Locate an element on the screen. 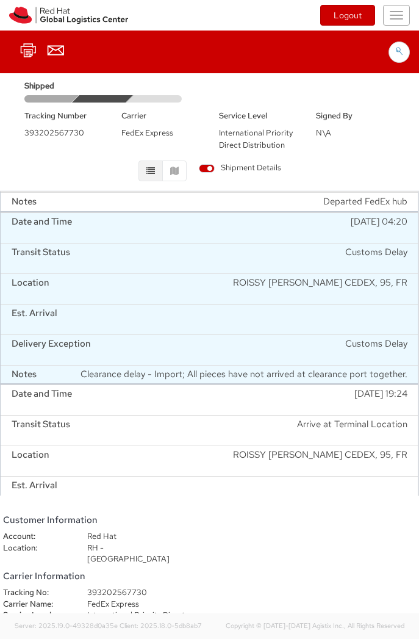 The height and width of the screenshot is (639, 419). span: Clearance delay - Import; All pieces have not arrived at clearance port together. is located at coordinates (244, 374).